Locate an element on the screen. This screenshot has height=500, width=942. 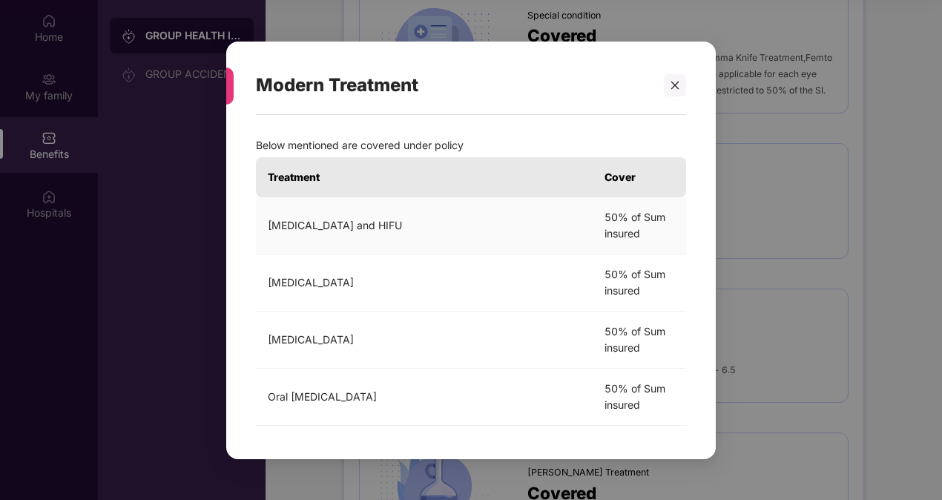
div: Modern Treatment is located at coordinates (453, 85).